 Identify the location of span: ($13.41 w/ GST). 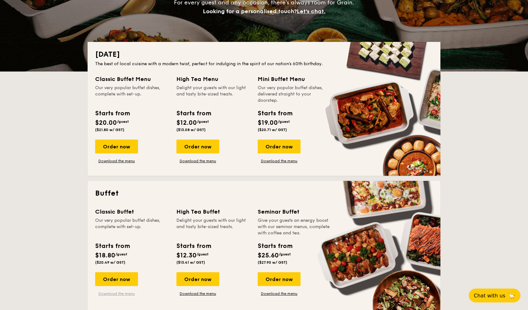
(191, 262).